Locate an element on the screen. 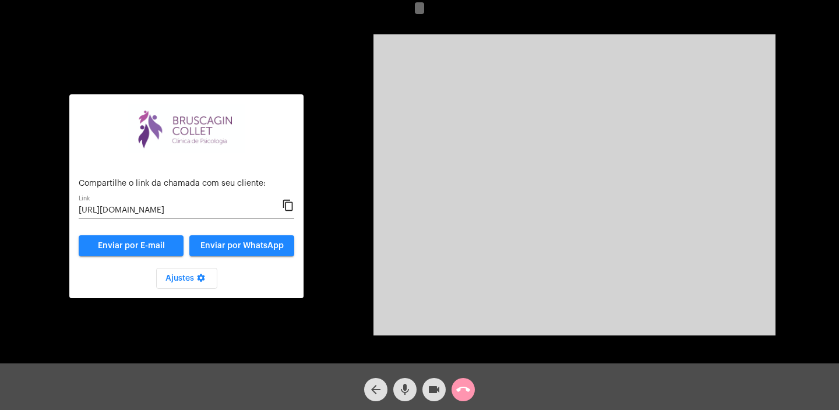 This screenshot has height=410, width=839. button: Ajustes is located at coordinates (186, 278).